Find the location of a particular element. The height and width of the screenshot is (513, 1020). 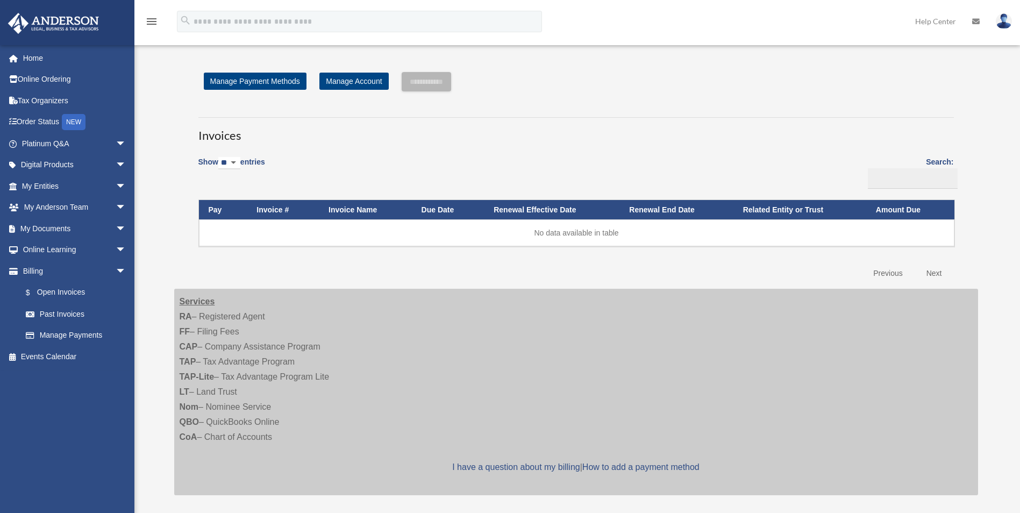

strong: TAP is located at coordinates (188, 361).